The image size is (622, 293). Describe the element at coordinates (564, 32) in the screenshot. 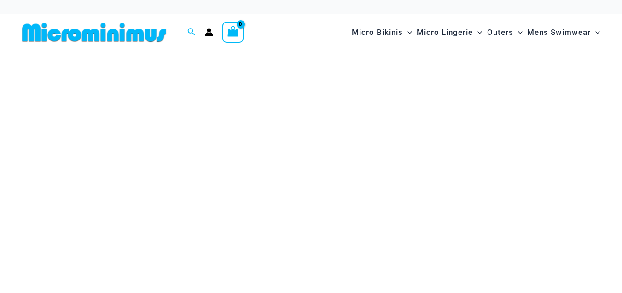

I see `a: Mens SwimwearMenu ToggleMenu Toggle` at that location.